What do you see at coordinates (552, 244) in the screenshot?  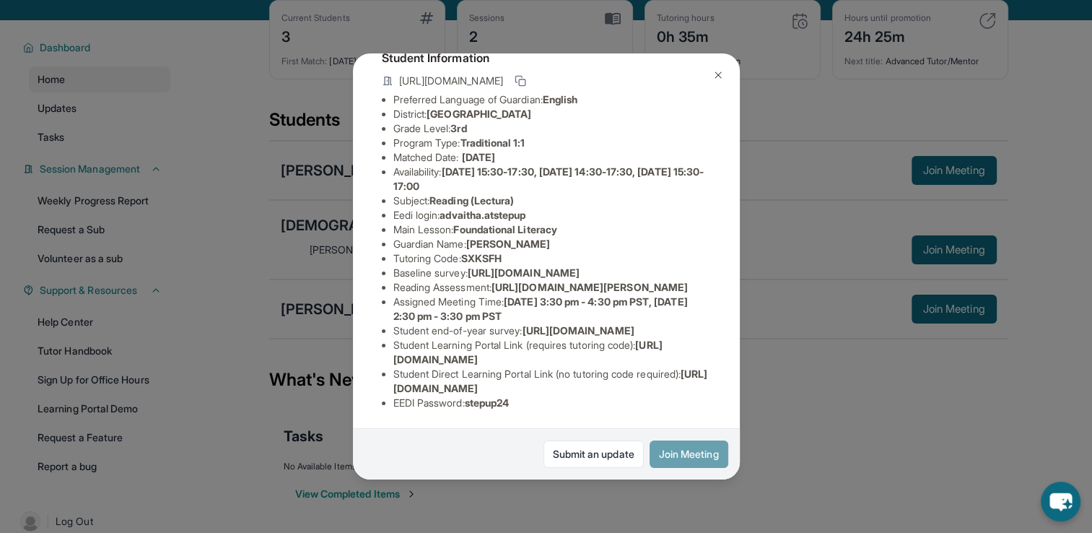 I see `li: Guardian Name :` at bounding box center [552, 244].